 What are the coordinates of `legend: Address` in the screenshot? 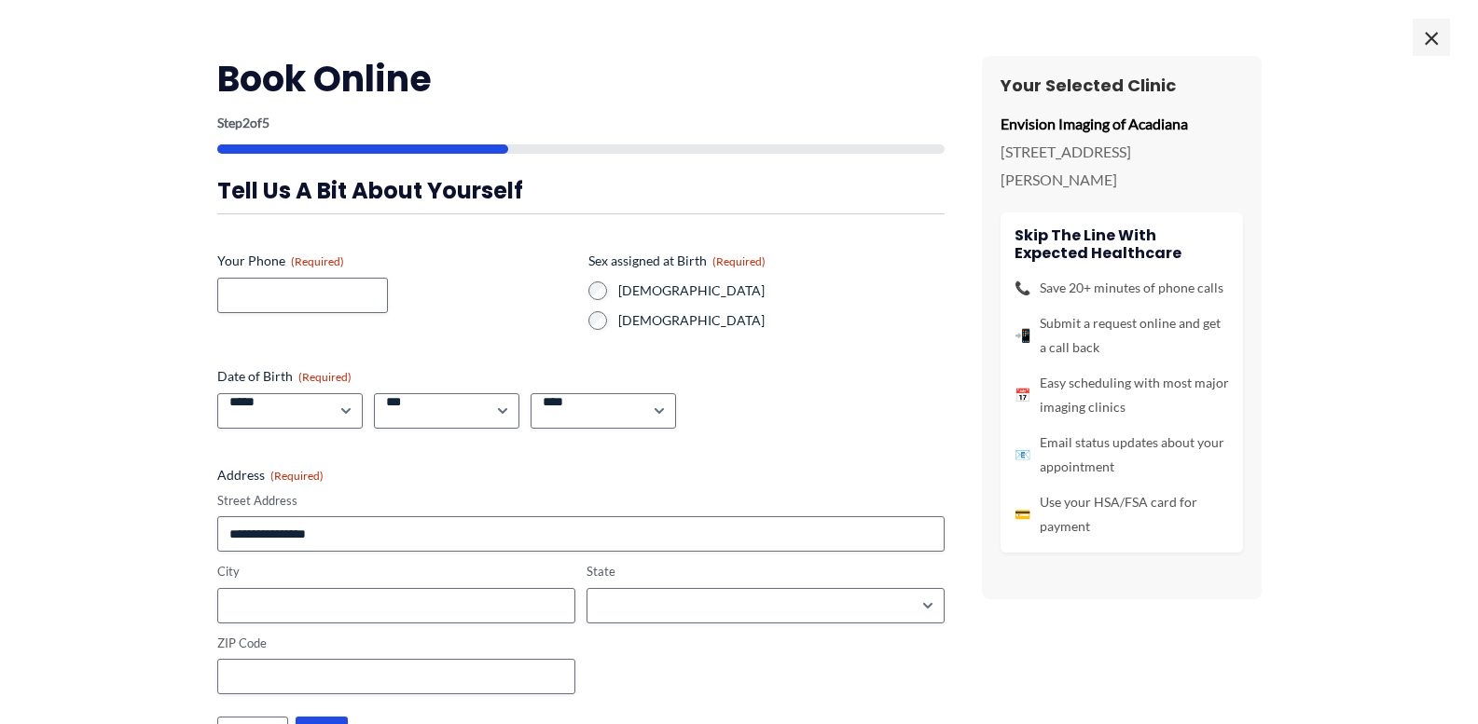 It's located at (270, 475).